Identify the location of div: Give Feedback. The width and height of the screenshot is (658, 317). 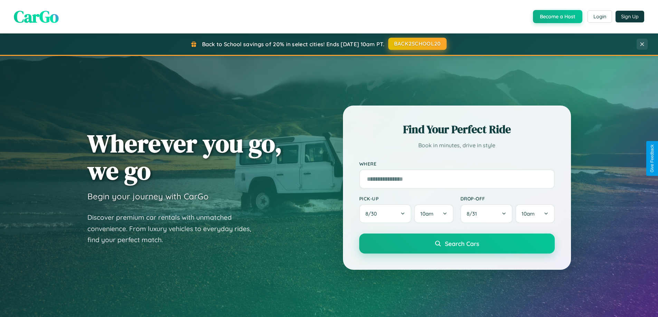
(652, 158).